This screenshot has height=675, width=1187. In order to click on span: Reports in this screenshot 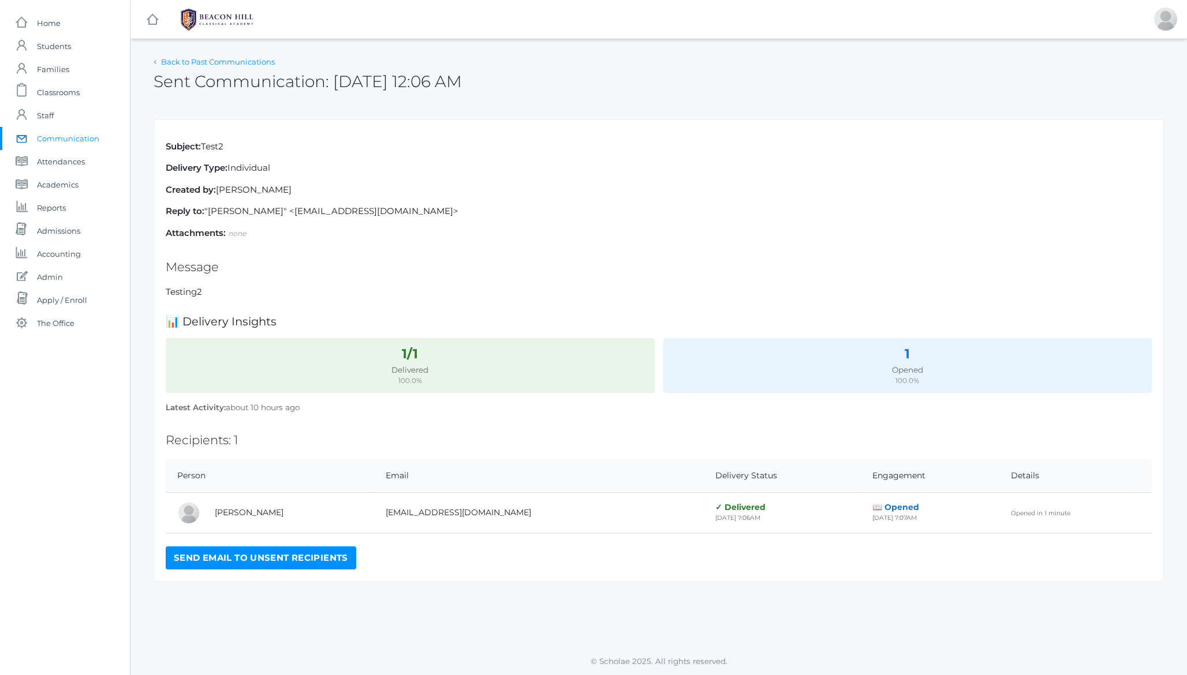, I will do `click(51, 208)`.